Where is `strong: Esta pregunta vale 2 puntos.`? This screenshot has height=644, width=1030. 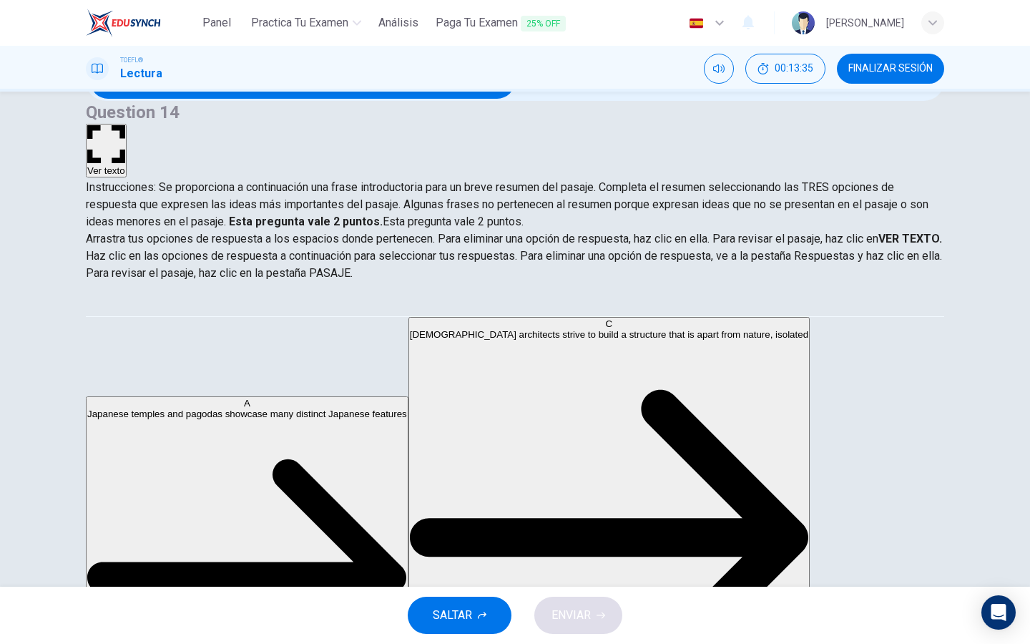 strong: Esta pregunta vale 2 puntos. is located at coordinates (304, 221).